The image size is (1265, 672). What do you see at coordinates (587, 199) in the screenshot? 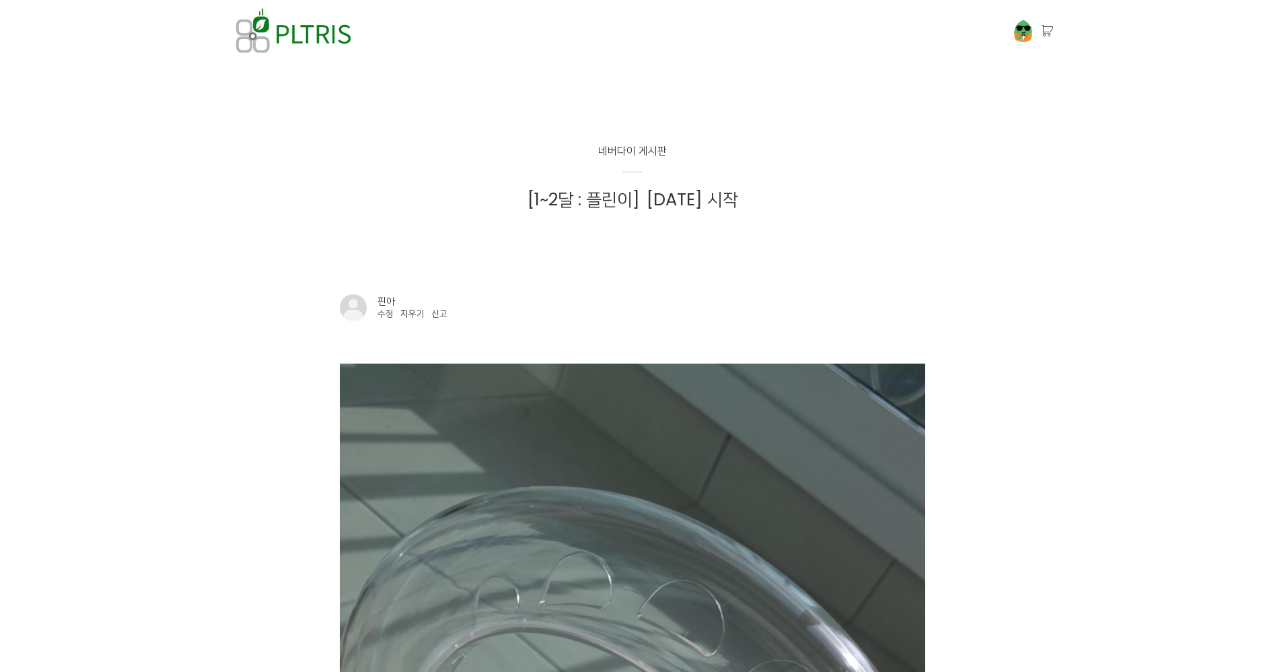
I see `span: [1~2달 : 플린이]` at bounding box center [587, 199].